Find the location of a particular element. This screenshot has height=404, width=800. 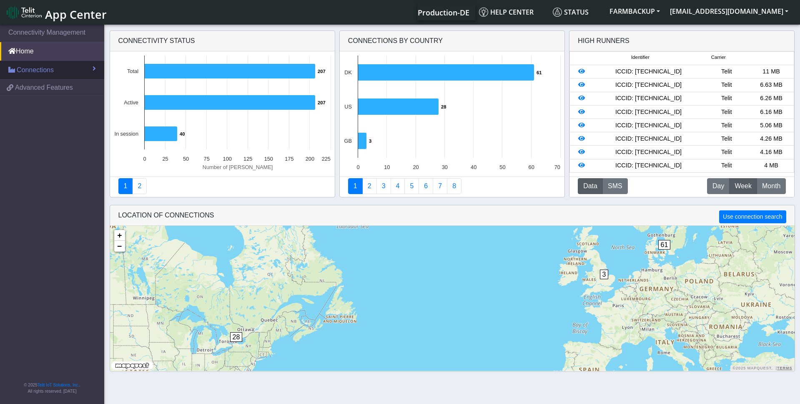

text: 28 is located at coordinates (444, 107).